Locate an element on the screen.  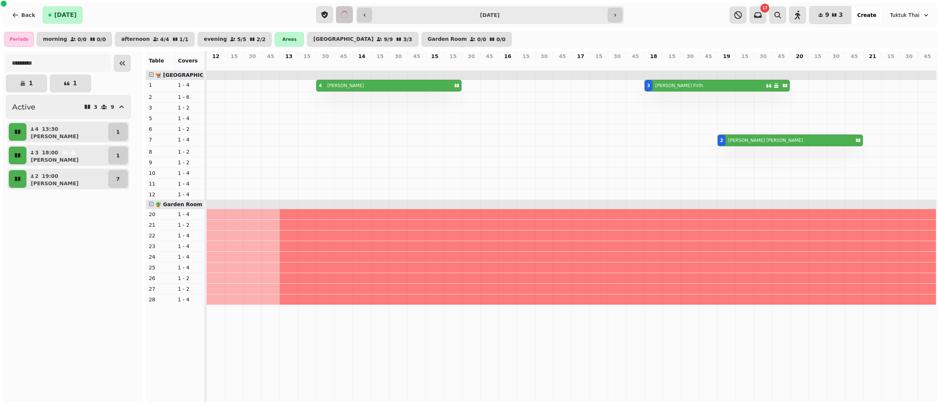
p: 14 is located at coordinates (362, 56).